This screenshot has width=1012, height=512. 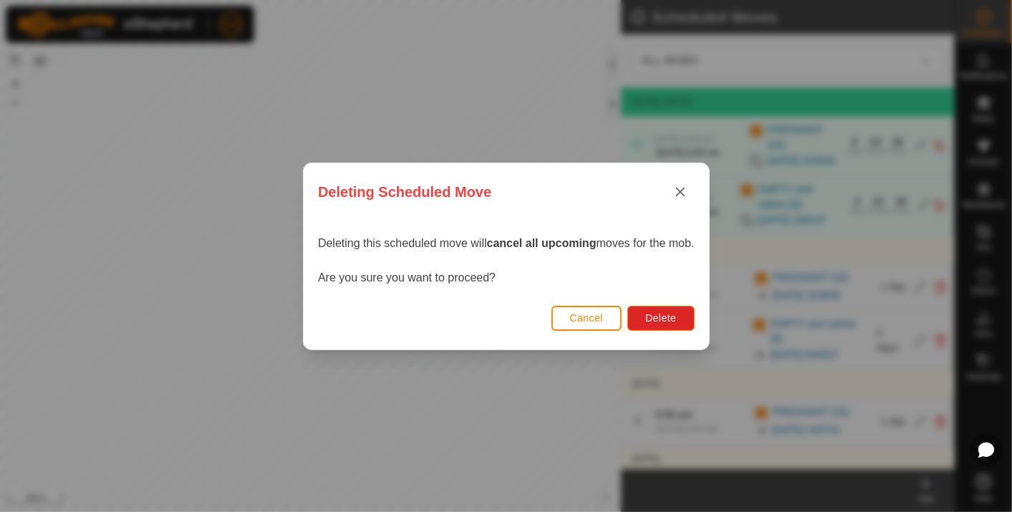 What do you see at coordinates (540, 243) in the screenshot?
I see `strong: cancel all upcoming` at bounding box center [540, 243].